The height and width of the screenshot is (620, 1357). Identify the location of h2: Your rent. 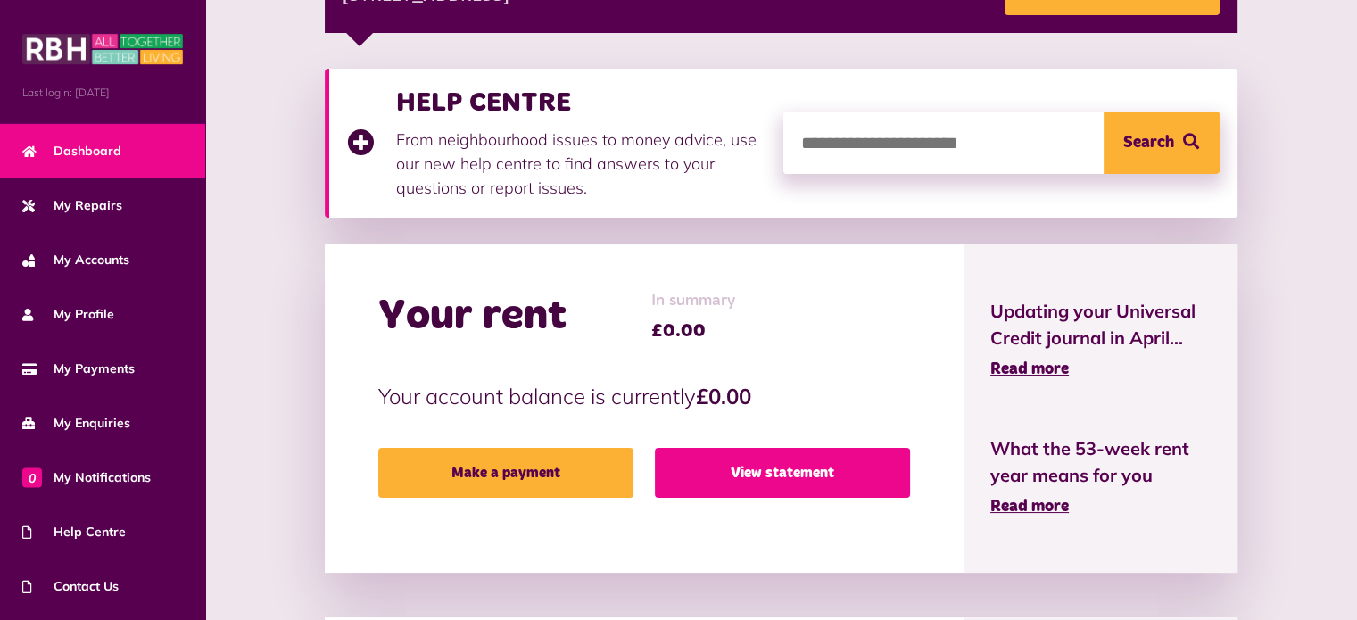
(472, 317).